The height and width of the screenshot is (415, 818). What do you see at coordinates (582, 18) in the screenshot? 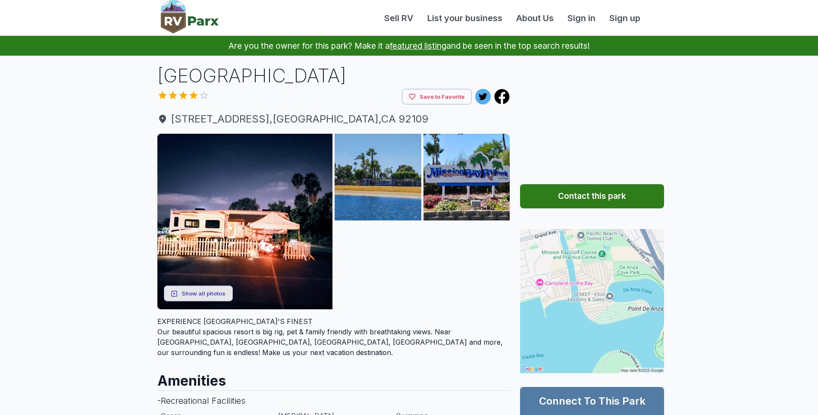
I see `a: Sign in` at bounding box center [582, 18].